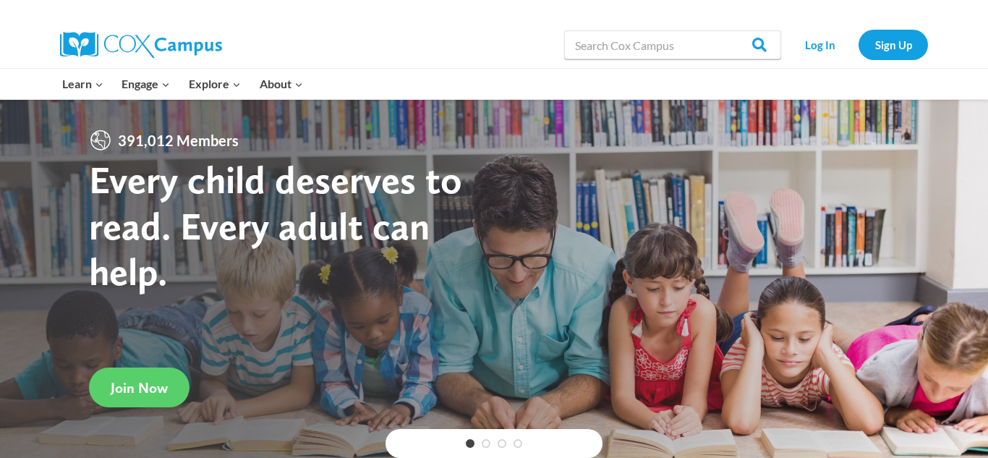 The image size is (988, 458). Describe the element at coordinates (281, 84) in the screenshot. I see `span: About` at that location.